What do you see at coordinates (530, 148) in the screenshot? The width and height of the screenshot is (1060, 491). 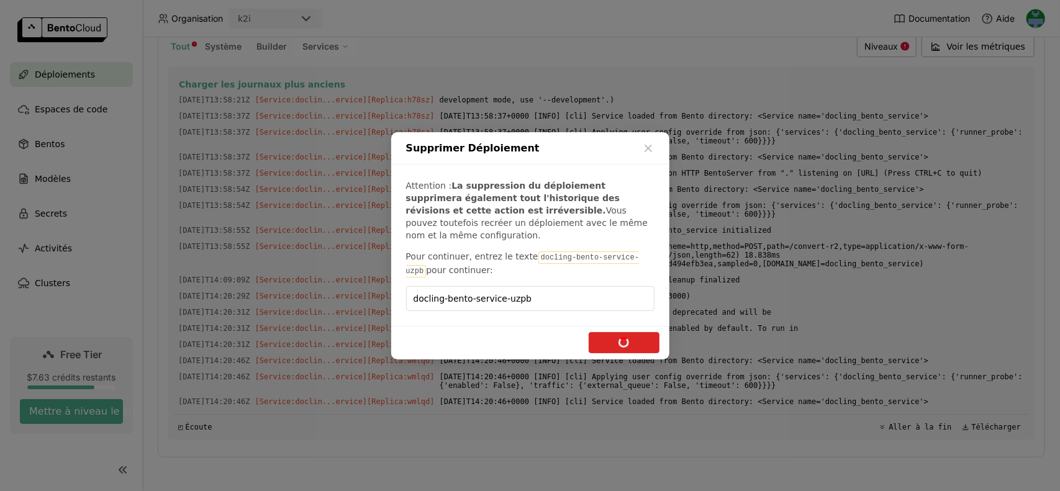 I see `div: Supprimer Déploiement` at bounding box center [530, 148].